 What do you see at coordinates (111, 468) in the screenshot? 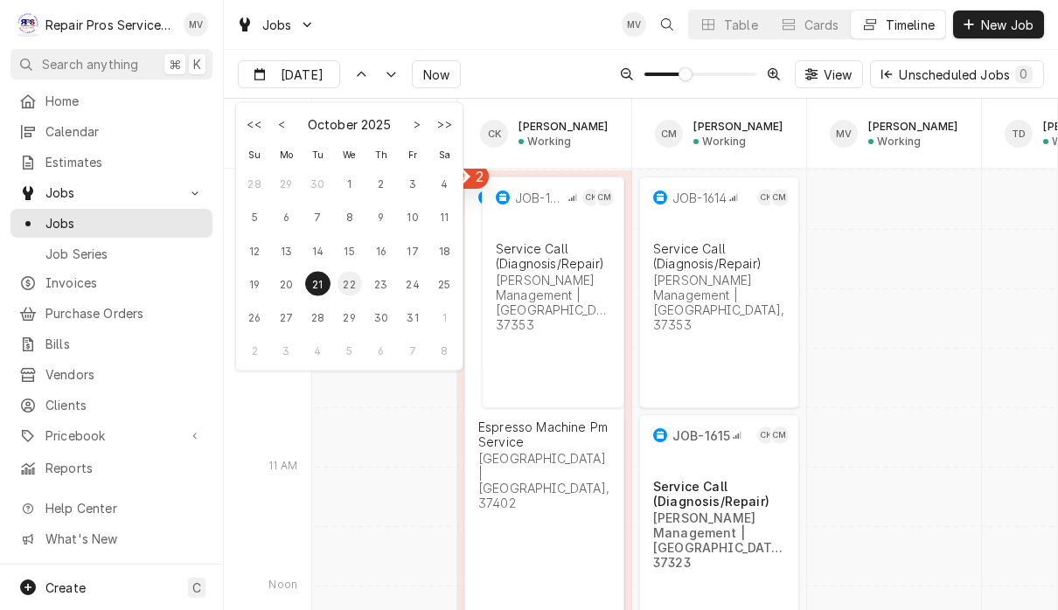
I see `a: Reports` at bounding box center [111, 468].